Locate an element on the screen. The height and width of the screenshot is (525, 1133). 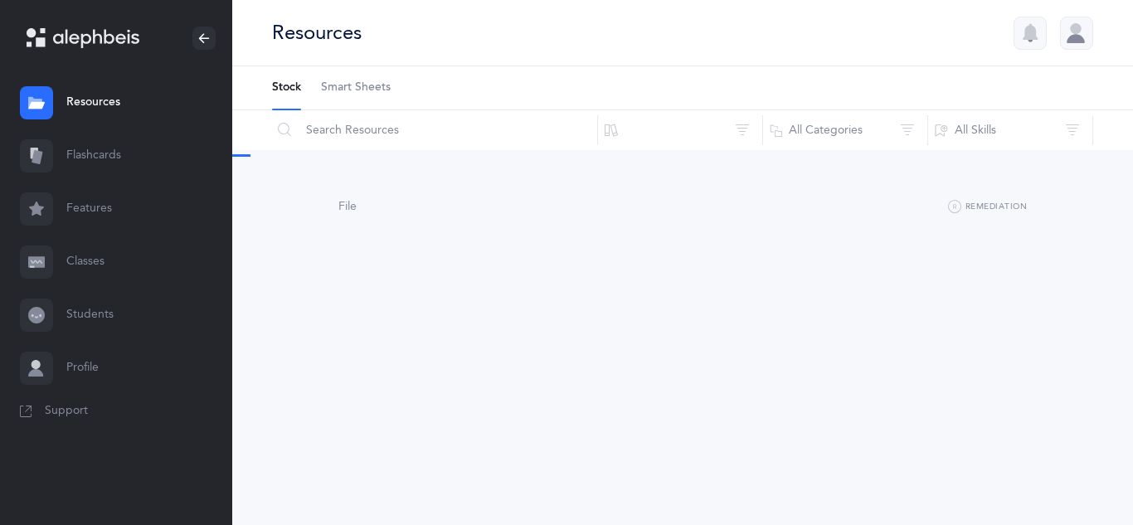
input: Search Resources is located at coordinates (435, 130).